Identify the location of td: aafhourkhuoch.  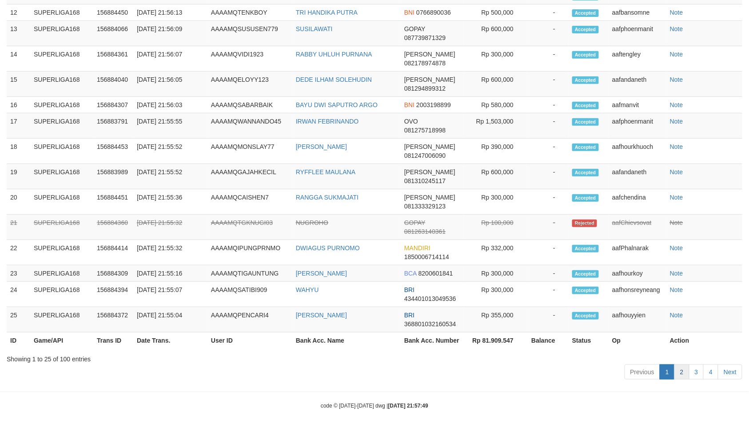
(638, 151).